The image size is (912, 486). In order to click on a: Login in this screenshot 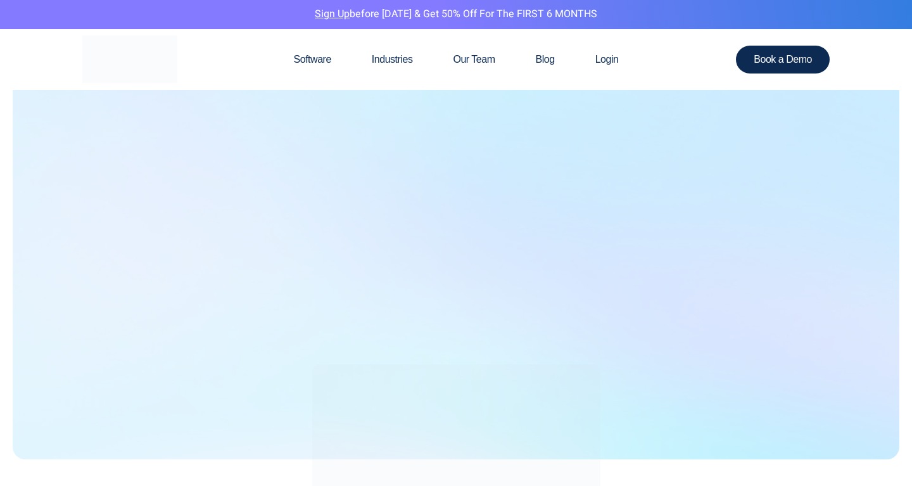, I will do `click(607, 60)`.